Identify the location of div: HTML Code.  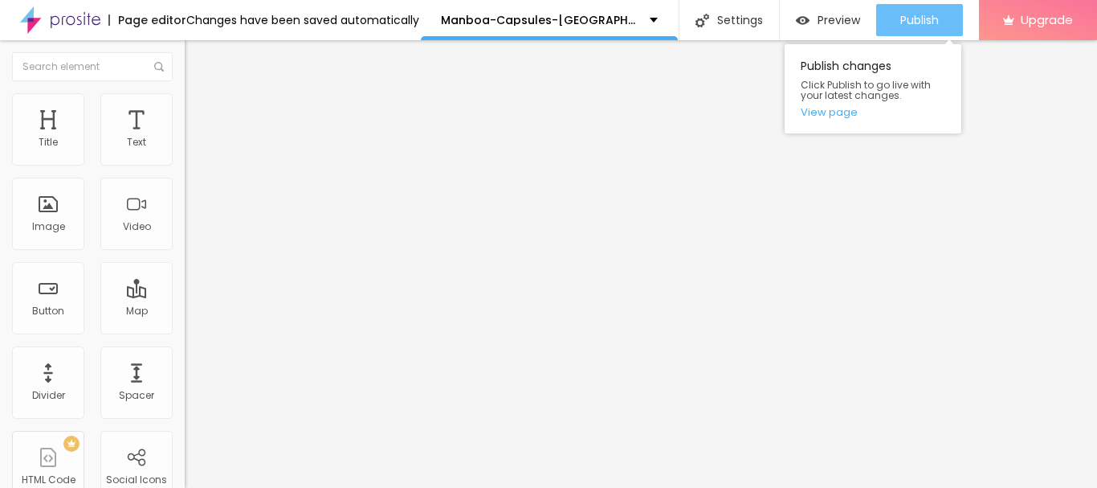
(48, 480).